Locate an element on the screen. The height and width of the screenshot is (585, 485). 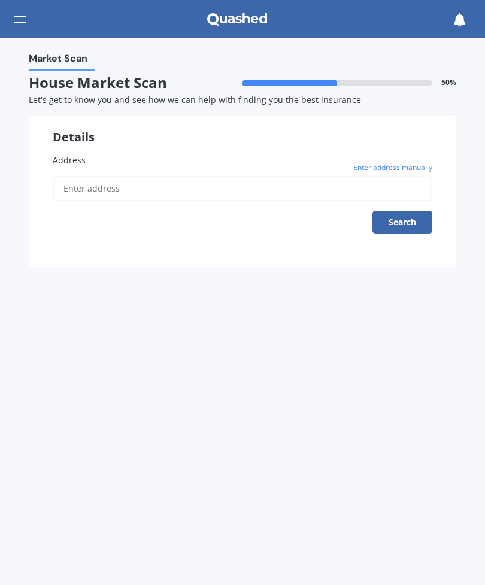
span: Enter address manually is located at coordinates (393, 168).